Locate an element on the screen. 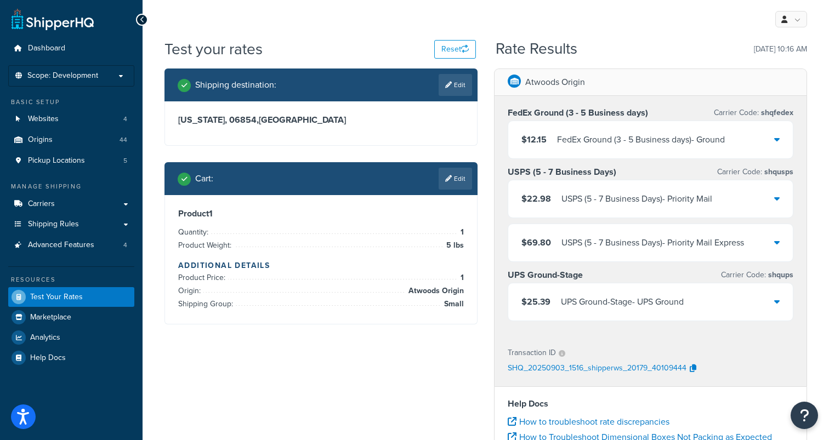  p: Atwoods Origin is located at coordinates (555, 82).